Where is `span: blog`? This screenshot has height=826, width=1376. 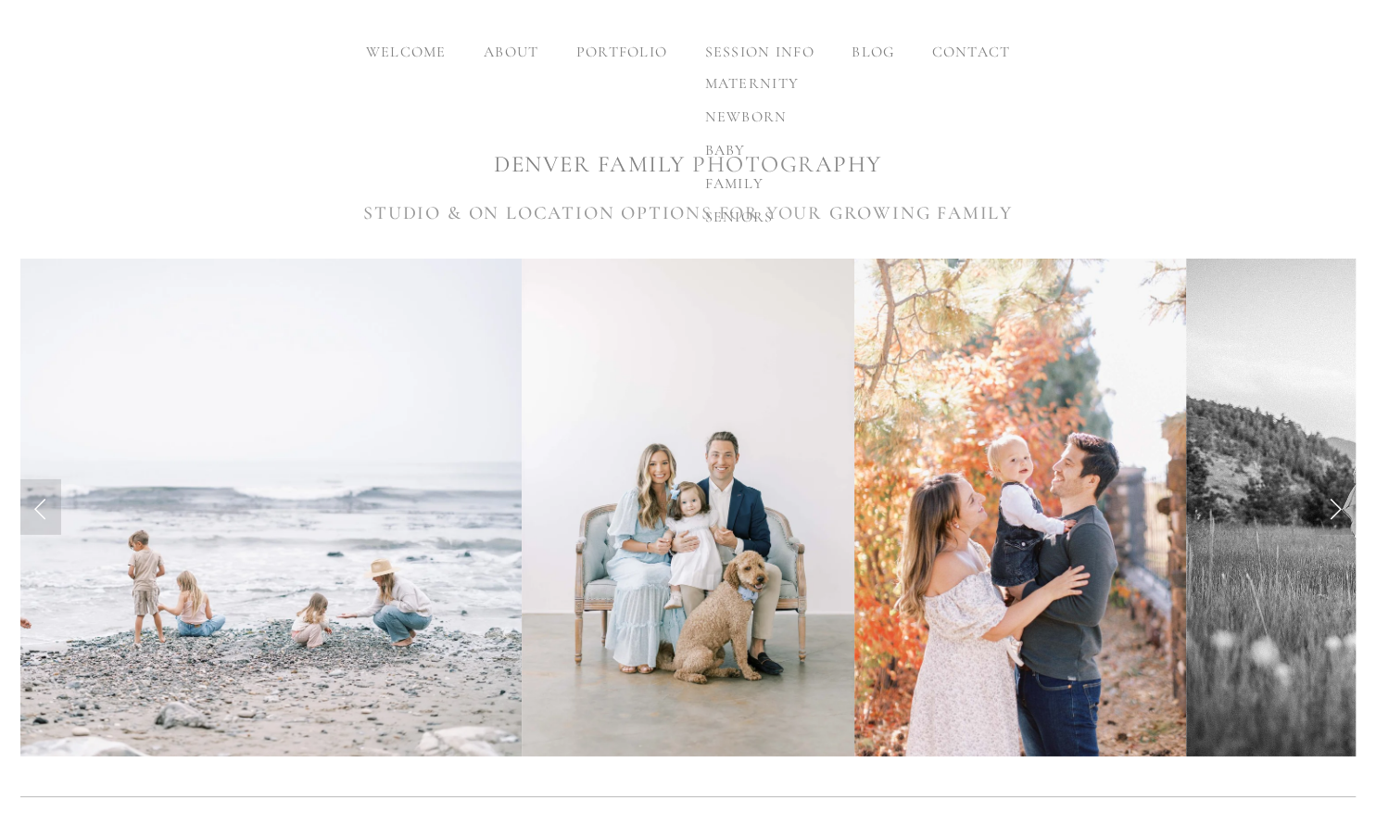
span: blog is located at coordinates (873, 52).